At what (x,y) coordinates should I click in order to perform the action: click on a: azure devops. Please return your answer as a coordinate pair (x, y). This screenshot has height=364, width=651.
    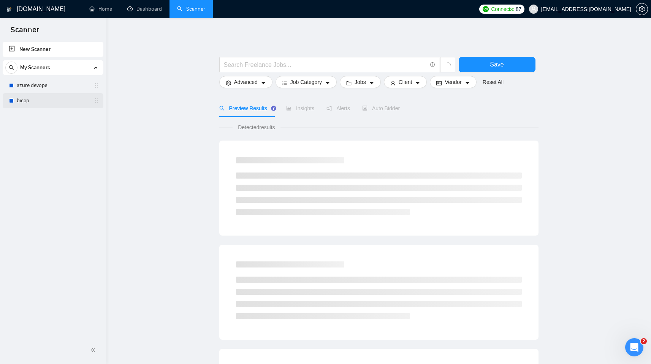
    Looking at the image, I should click on (53, 85).